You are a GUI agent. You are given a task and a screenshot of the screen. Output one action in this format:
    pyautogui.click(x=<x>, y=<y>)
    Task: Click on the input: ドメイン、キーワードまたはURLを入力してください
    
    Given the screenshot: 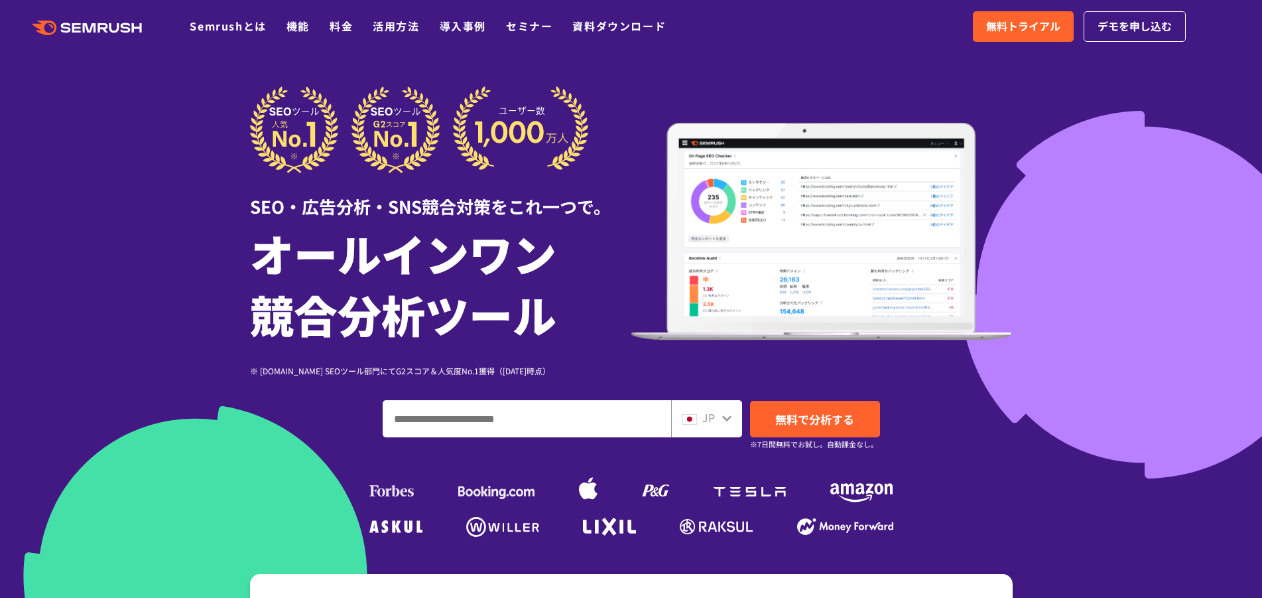 What is the action you would take?
    pyautogui.click(x=527, y=419)
    